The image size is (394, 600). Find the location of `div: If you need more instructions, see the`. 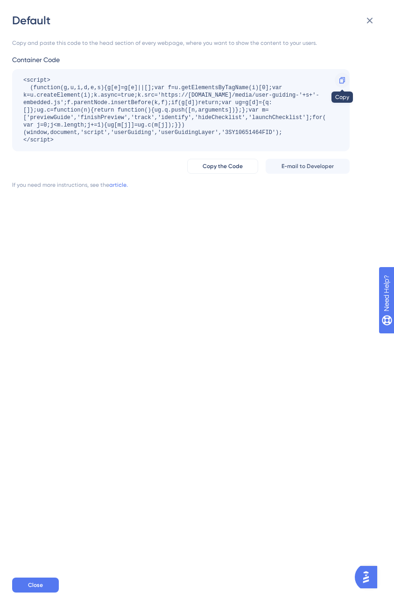

div: If you need more instructions, see the is located at coordinates (61, 185).